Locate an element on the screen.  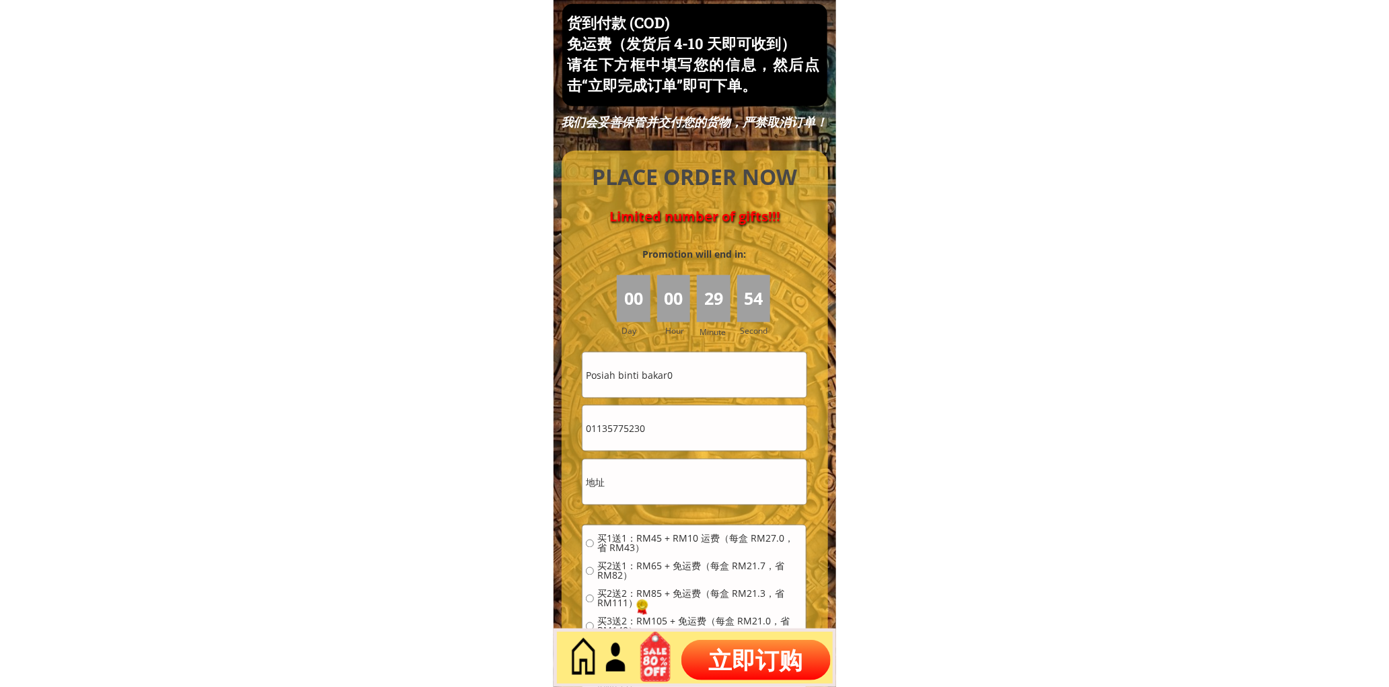
span: 买2送1：RM65 + 免运费（每盒 RM21.7，省 RM82） is located at coordinates (700, 571).